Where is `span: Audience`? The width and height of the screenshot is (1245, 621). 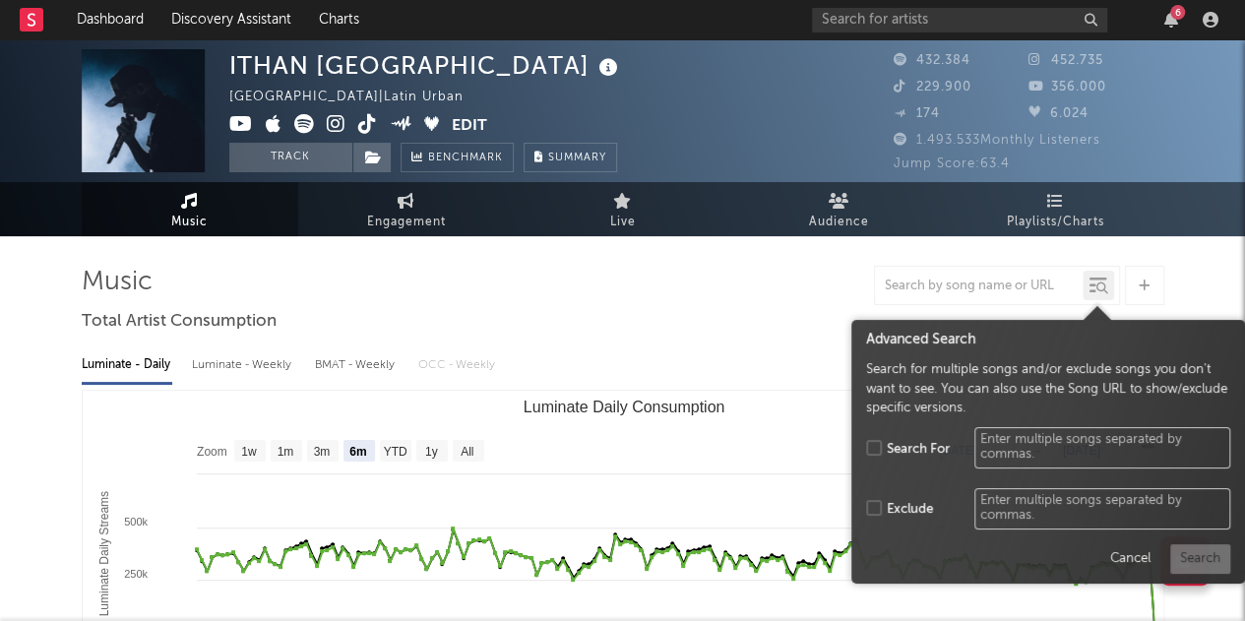
span: Audience is located at coordinates (838, 222).